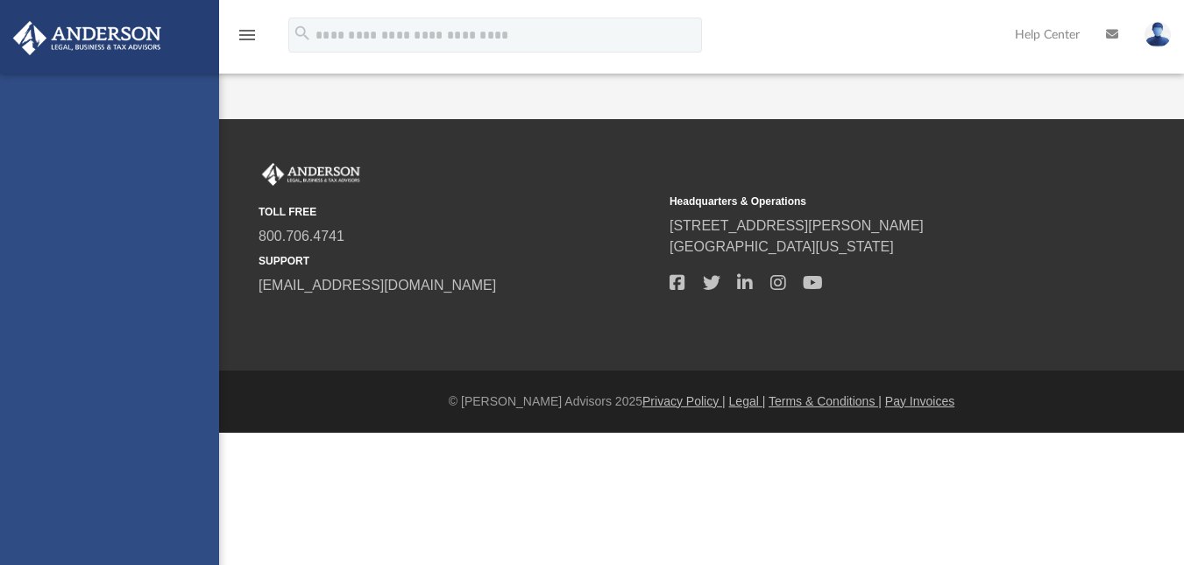 This screenshot has width=1184, height=565. What do you see at coordinates (302, 236) in the screenshot?
I see `a: 800.706.4741` at bounding box center [302, 236].